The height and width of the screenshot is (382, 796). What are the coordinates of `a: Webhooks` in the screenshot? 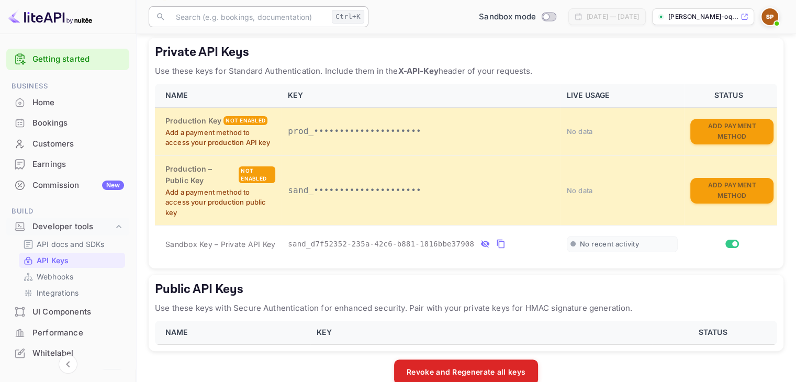 It's located at (72, 276).